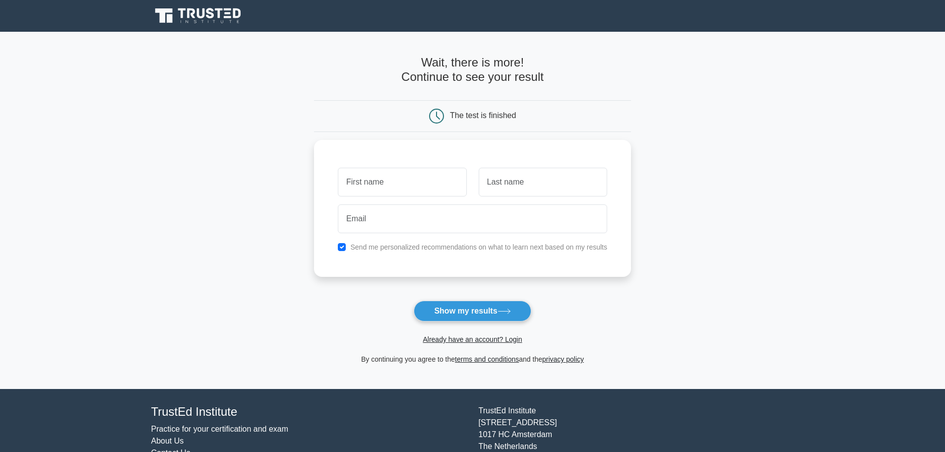 The image size is (945, 452). What do you see at coordinates (168, 441) in the screenshot?
I see `a: About Us` at bounding box center [168, 441].